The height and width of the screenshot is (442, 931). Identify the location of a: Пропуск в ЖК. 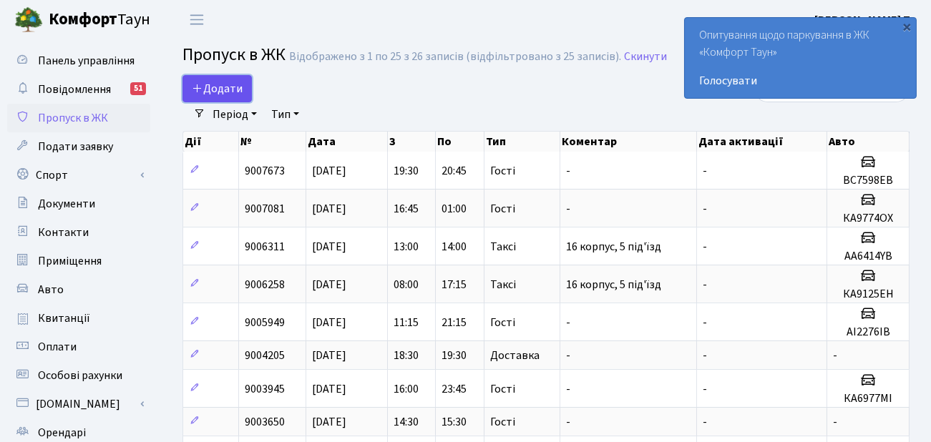
(79, 118).